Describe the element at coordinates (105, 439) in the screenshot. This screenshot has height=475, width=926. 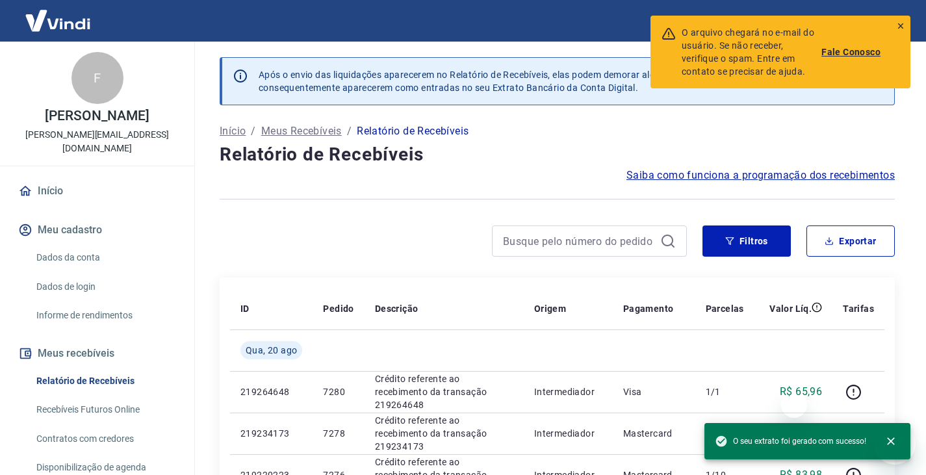
I see `a: Contratos com credores` at that location.